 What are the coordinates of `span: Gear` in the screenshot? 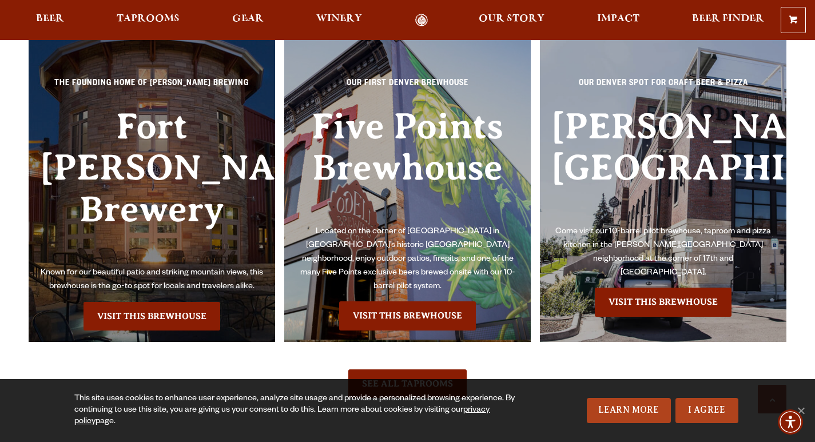 It's located at (248, 19).